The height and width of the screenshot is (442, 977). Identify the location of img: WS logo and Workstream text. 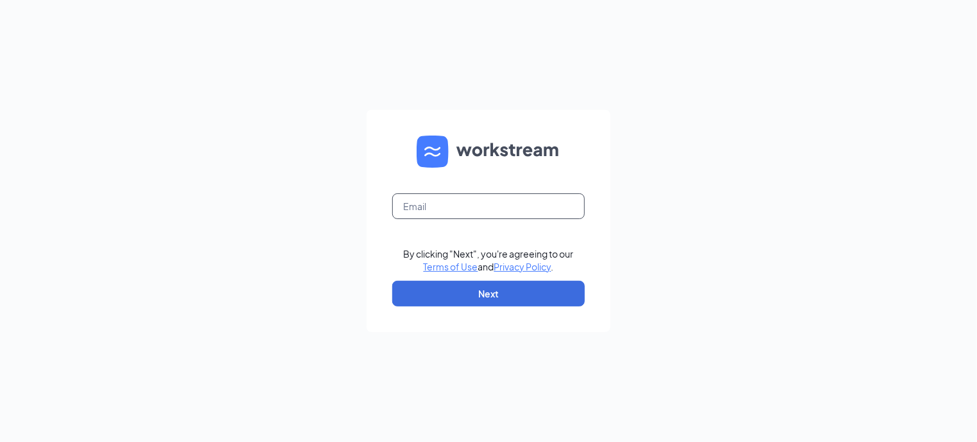
(489, 152).